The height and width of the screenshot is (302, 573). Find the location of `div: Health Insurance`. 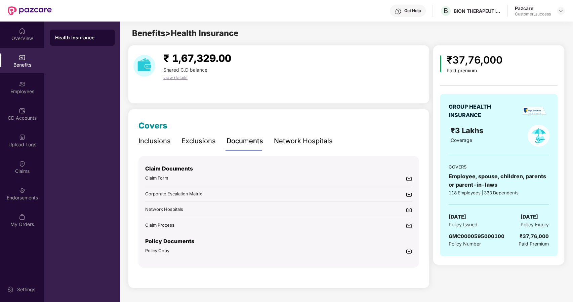

div: Health Insurance is located at coordinates (82, 38).